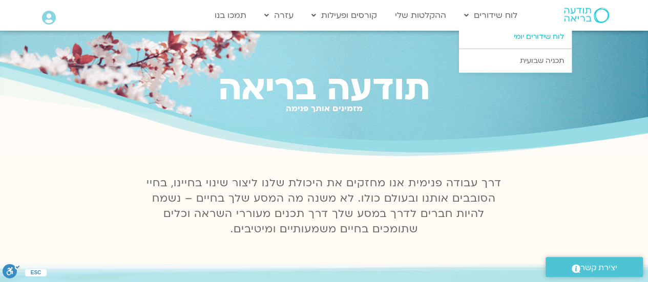 Image resolution: width=648 pixels, height=282 pixels. What do you see at coordinates (421, 15) in the screenshot?
I see `a: ההקלטות שלי` at bounding box center [421, 15].